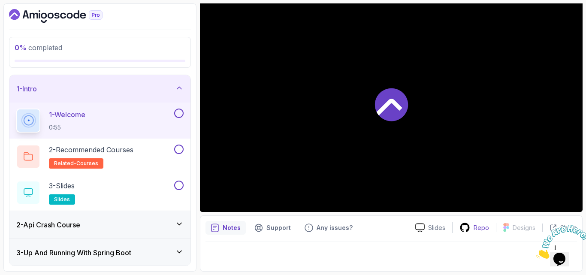 This screenshot has width=586, height=275. Describe the element at coordinates (524, 228) in the screenshot. I see `p: Designs` at that location.